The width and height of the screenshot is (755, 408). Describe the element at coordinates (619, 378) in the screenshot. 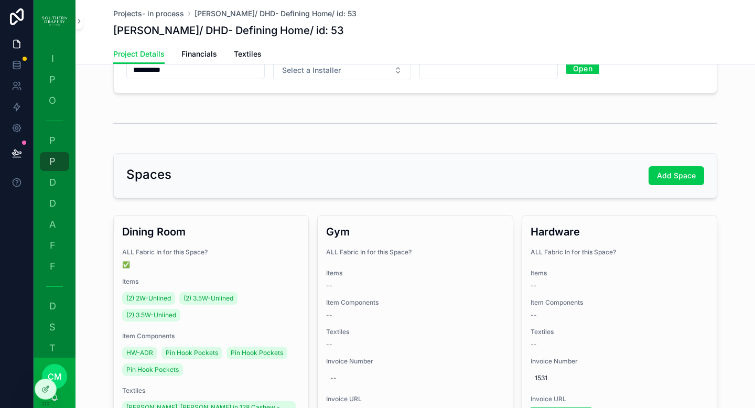

I see `span: 1531` at that location.